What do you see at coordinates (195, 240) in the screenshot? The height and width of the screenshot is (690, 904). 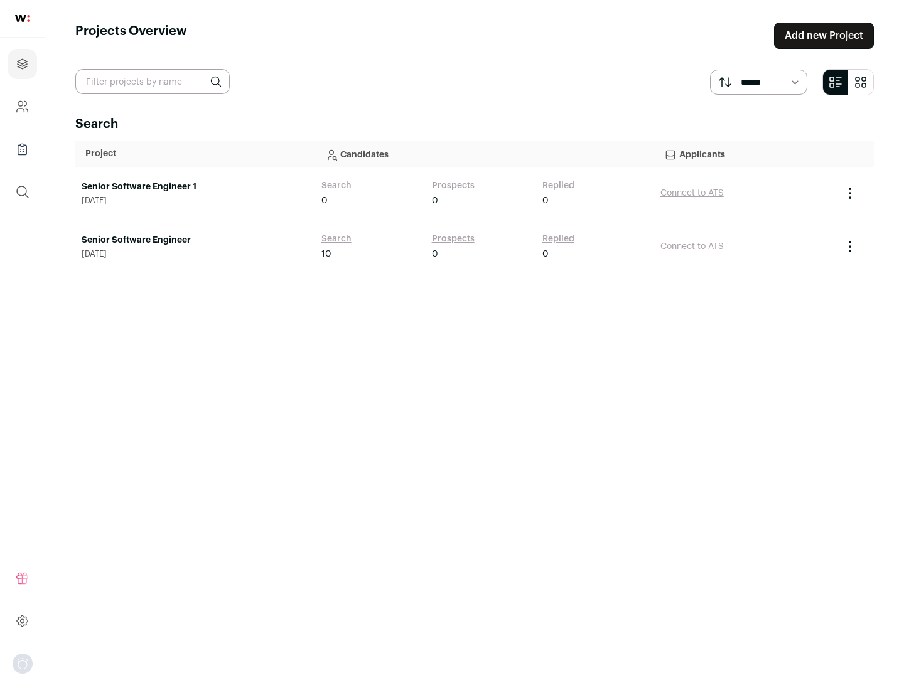 I see `a: Senior Software Engineer` at bounding box center [195, 240].